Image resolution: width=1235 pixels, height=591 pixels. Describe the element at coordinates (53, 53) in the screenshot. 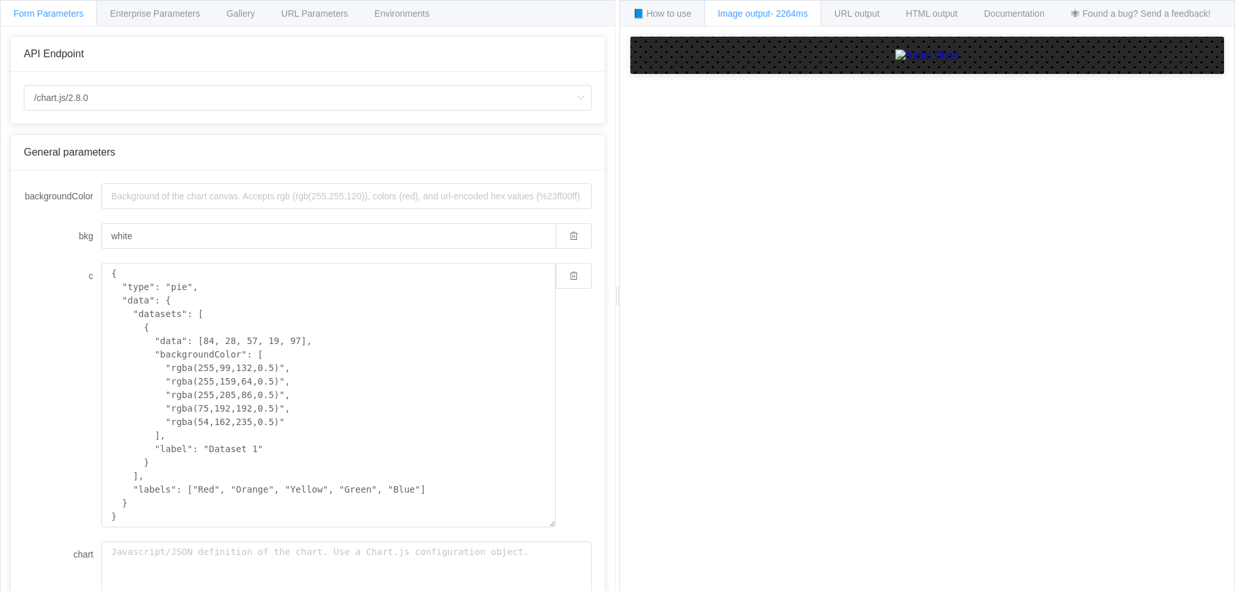

I see `span: API Endpoint` at that location.